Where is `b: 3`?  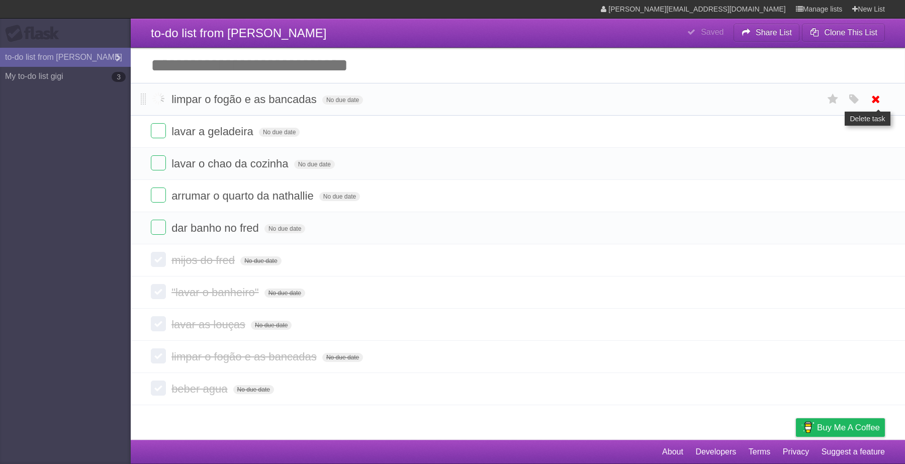
b: 3 is located at coordinates (119, 77).